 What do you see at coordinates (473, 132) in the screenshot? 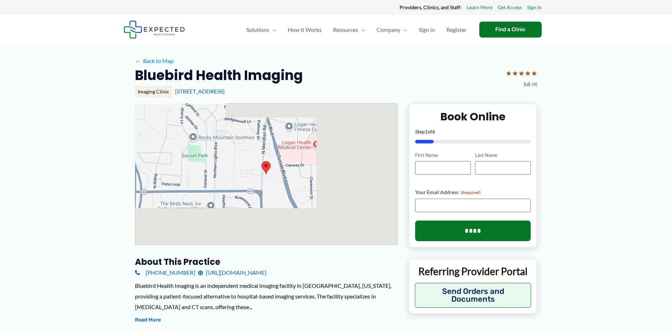
I see `p: Step of` at bounding box center [473, 132].